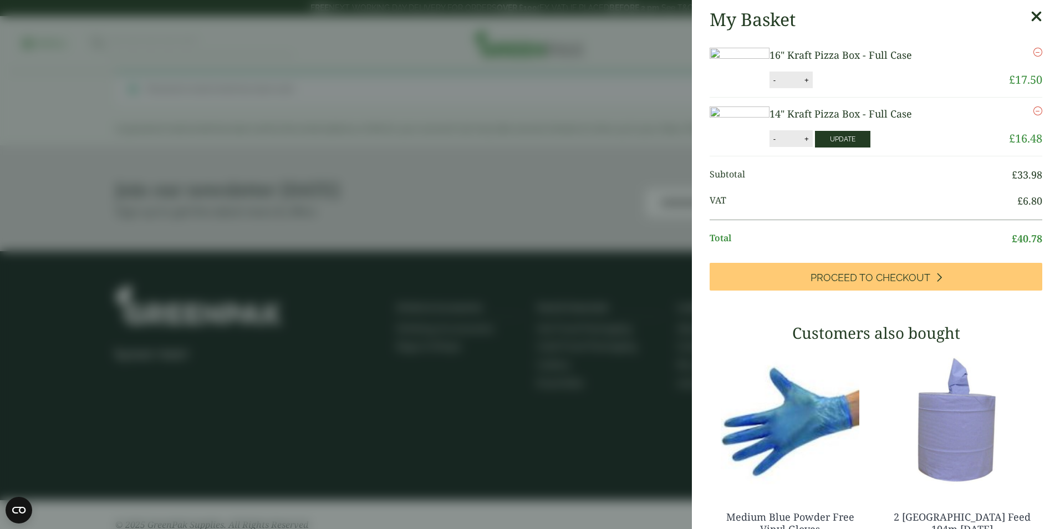 This screenshot has height=529, width=1060. Describe the element at coordinates (860, 175) in the screenshot. I see `span: Subtotal` at that location.